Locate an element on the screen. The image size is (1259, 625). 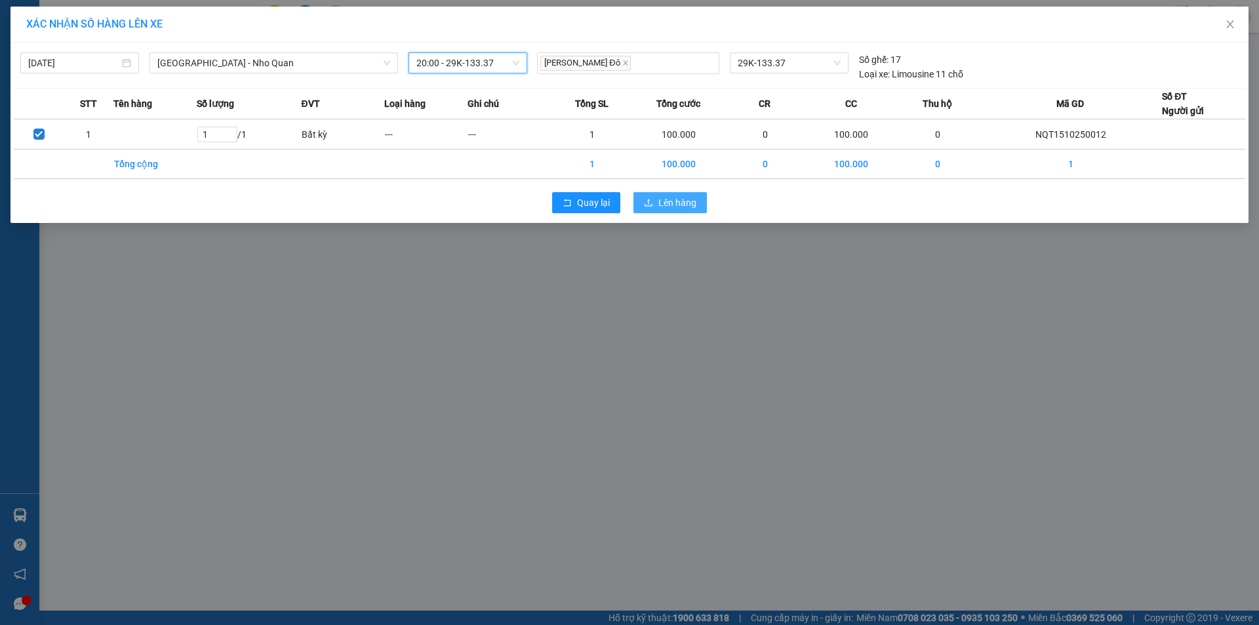
span: 29K-133.37 is located at coordinates (789, 63).